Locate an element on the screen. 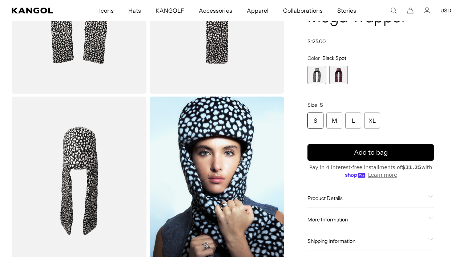 The image size is (463, 257). label: Navy Leopard is located at coordinates (338, 75).